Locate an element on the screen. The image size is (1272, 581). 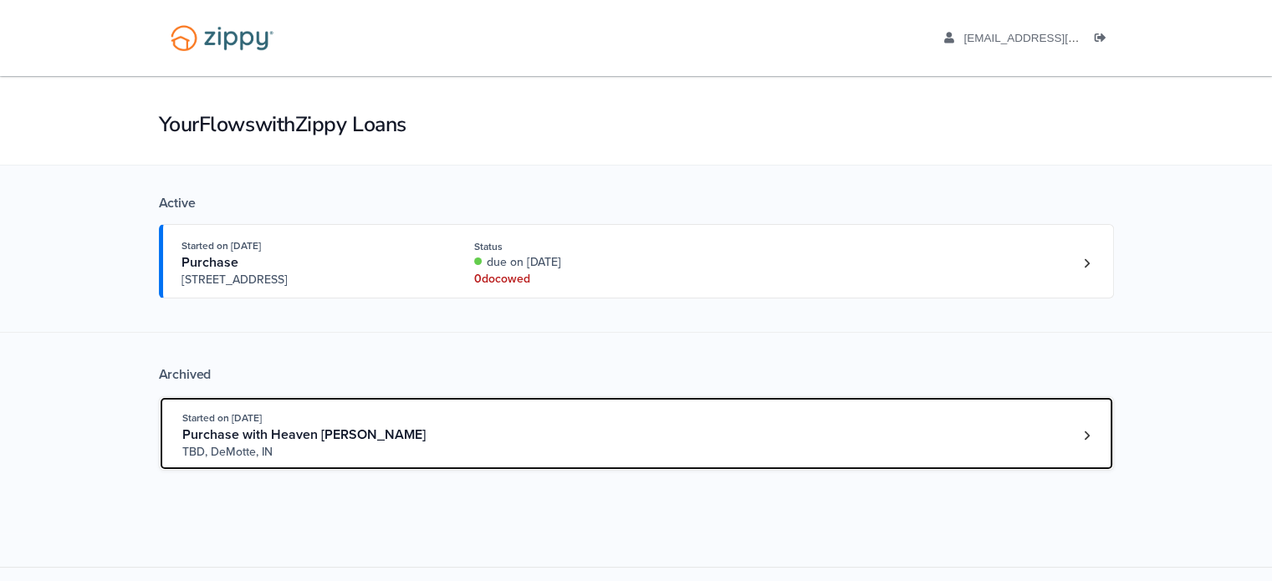
span: TBD, DeMotte, IN is located at coordinates (310, 453).